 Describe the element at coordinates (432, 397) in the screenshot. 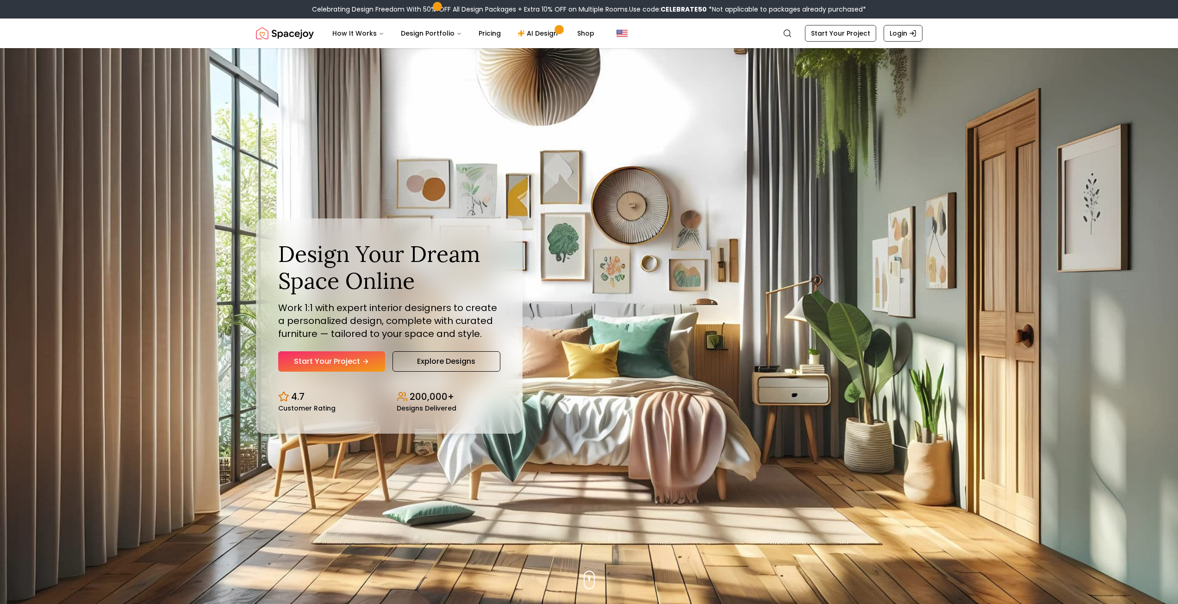

I see `p: 200,000+` at that location.